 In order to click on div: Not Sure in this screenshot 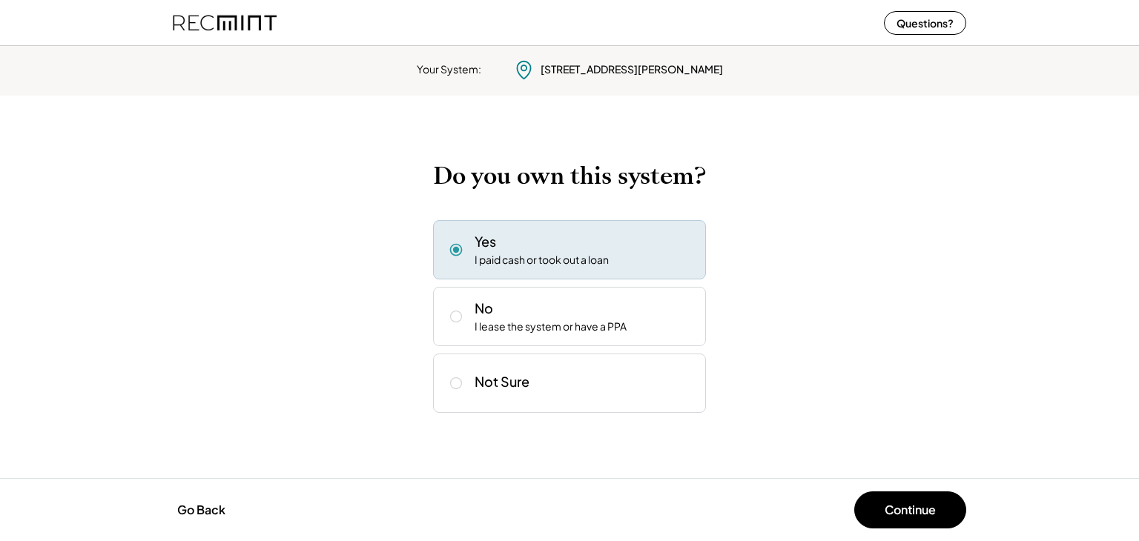, I will do `click(502, 381)`.